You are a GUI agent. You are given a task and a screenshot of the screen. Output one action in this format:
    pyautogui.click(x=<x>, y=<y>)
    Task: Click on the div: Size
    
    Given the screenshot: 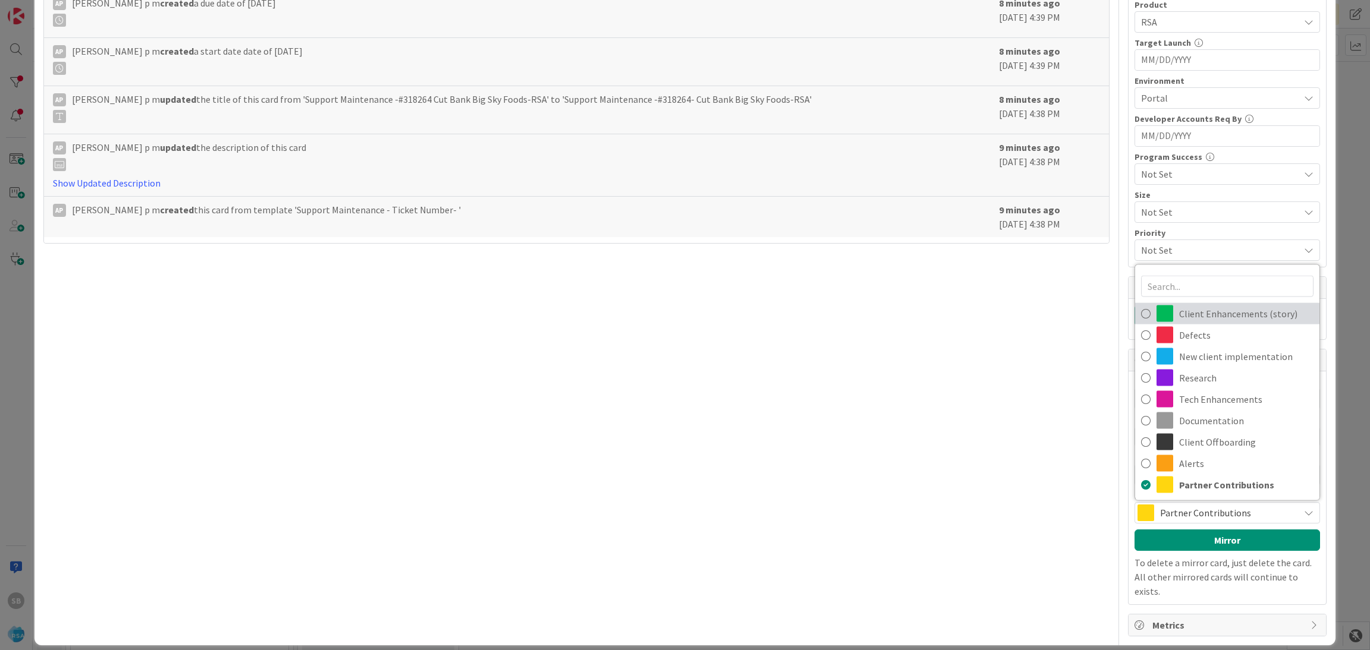 What is the action you would take?
    pyautogui.click(x=1227, y=195)
    